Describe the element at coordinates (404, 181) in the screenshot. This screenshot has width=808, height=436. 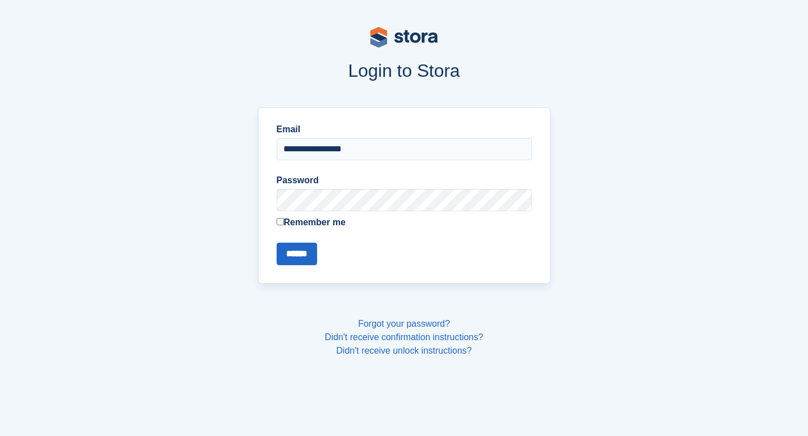
I see `label: Password` at that location.